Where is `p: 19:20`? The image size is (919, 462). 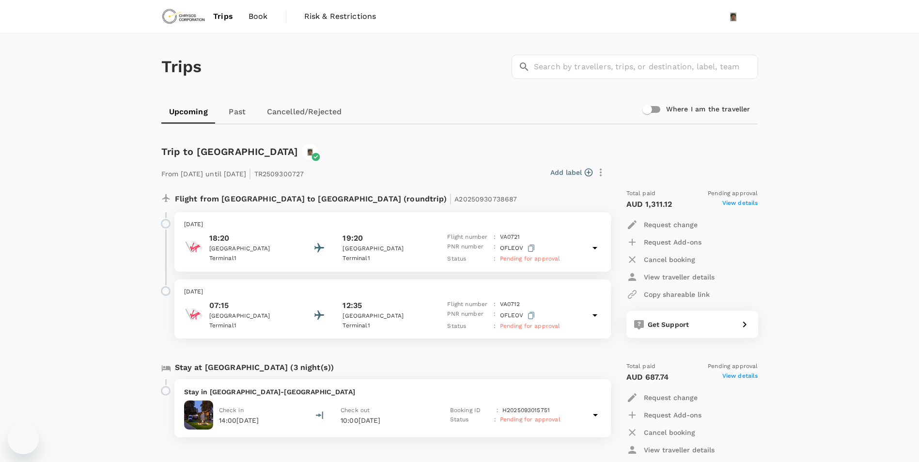 p: 19:20 is located at coordinates (353, 238).